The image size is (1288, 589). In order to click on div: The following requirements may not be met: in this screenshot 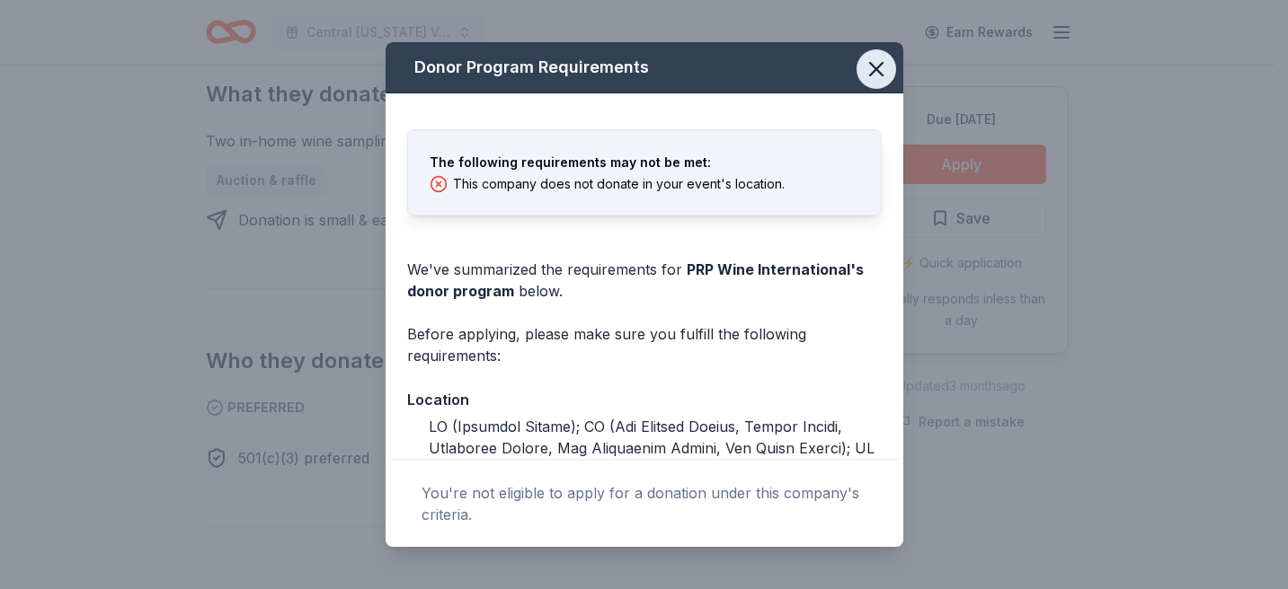, I will do `click(644, 163)`.